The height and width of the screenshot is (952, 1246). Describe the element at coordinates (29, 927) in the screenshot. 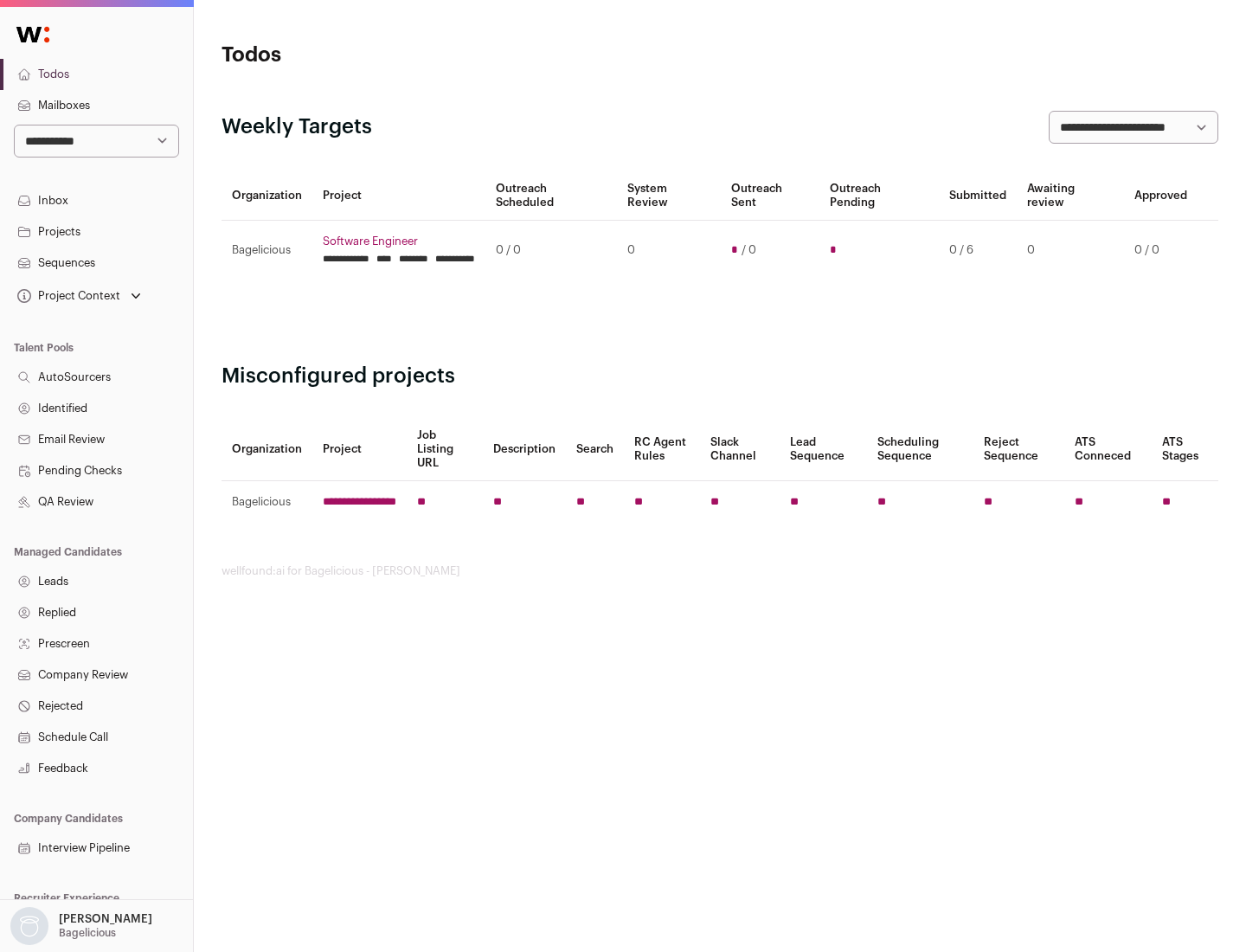

I see `img: nopic.png` at that location.